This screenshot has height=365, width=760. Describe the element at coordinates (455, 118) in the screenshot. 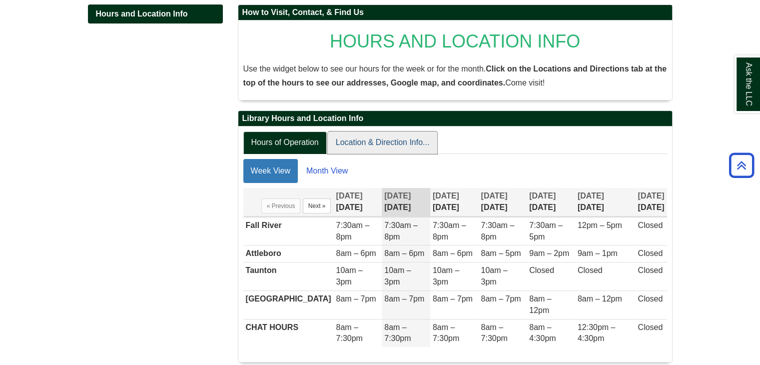

I see `h2: Library Hours and Location Info` at that location.